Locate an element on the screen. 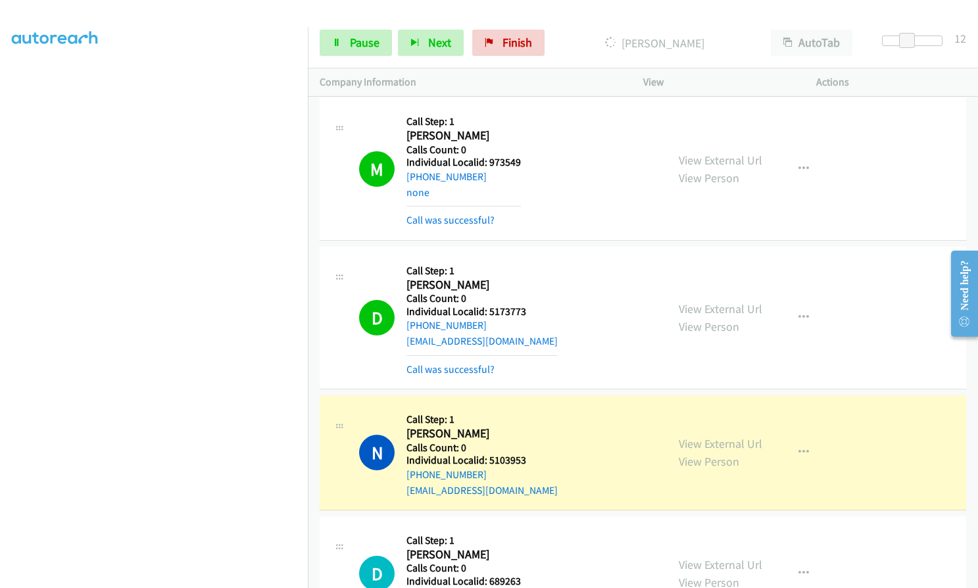 This screenshot has width=978, height=588. a: Finish is located at coordinates (508, 43).